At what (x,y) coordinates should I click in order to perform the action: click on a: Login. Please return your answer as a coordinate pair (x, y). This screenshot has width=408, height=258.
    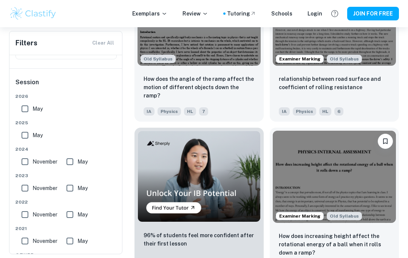
    Looking at the image, I should click on (314, 14).